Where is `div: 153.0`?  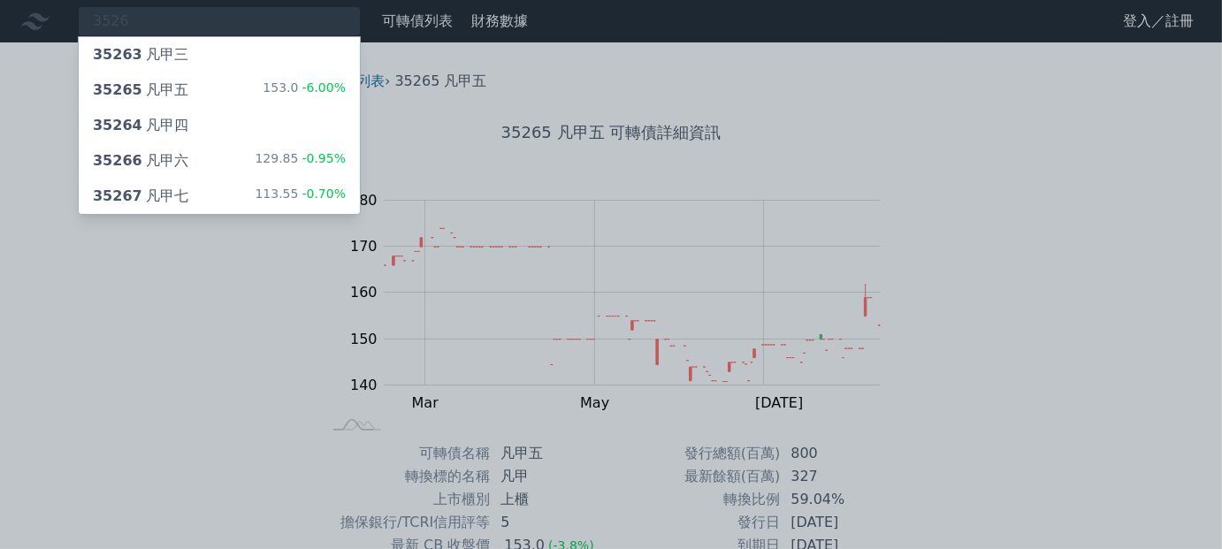 div: 153.0 is located at coordinates (304, 90).